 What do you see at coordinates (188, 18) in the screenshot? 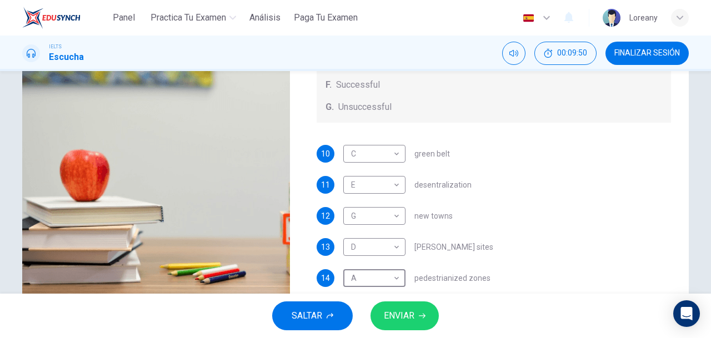
I see `span: Practica tu examen` at bounding box center [188, 18].